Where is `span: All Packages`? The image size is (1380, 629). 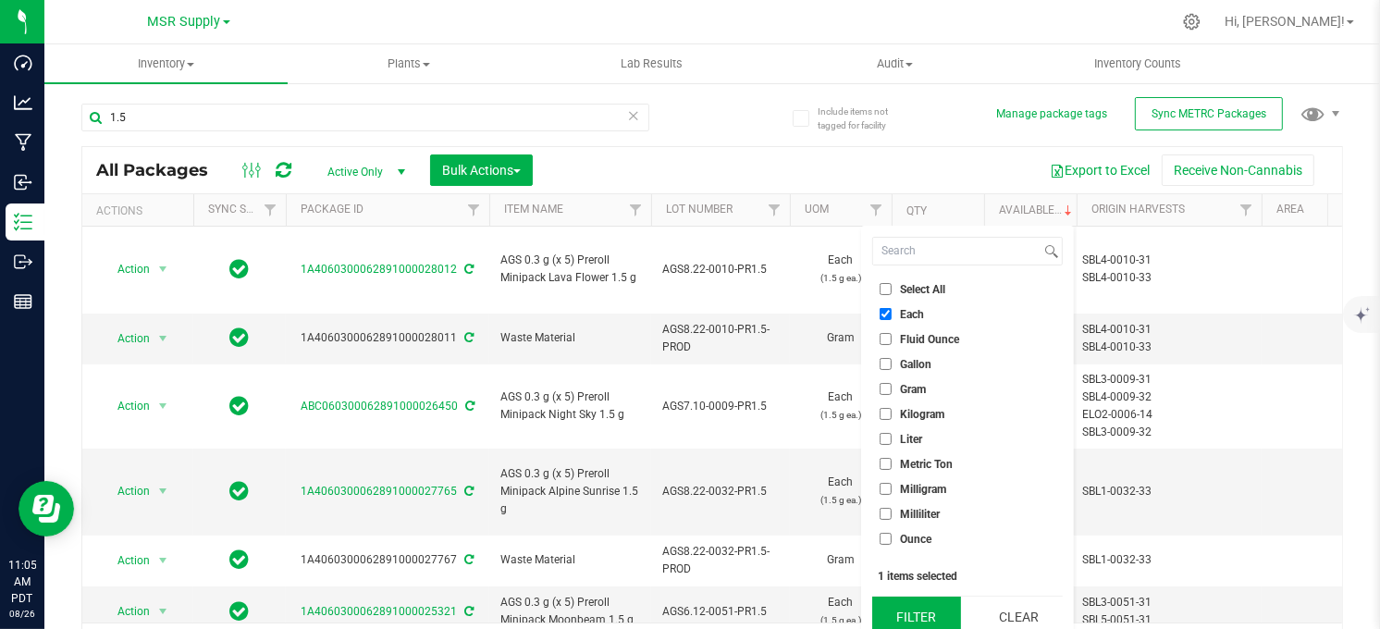
span: All Packages is located at coordinates (161, 170).